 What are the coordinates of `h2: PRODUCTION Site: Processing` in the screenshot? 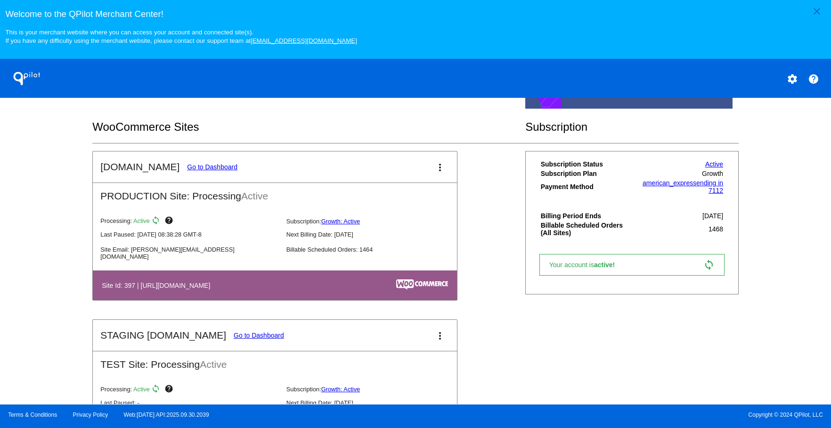 It's located at (275, 193).